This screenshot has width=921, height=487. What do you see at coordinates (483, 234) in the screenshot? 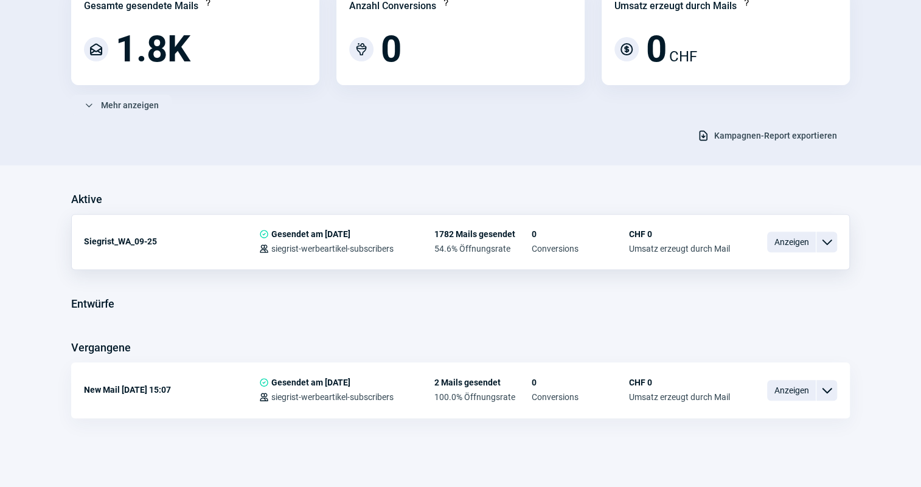
I see `span: 1782 Mails gesendet` at bounding box center [483, 234].